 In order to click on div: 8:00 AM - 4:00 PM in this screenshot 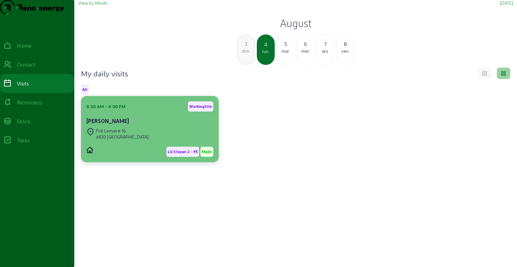, I will do `click(106, 106)`.